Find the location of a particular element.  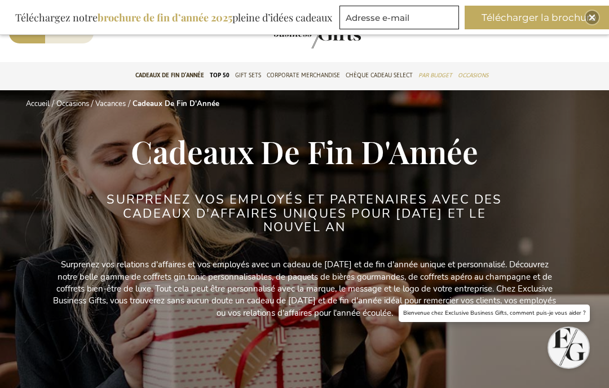

input: Adresse e-mail is located at coordinates (399, 17).